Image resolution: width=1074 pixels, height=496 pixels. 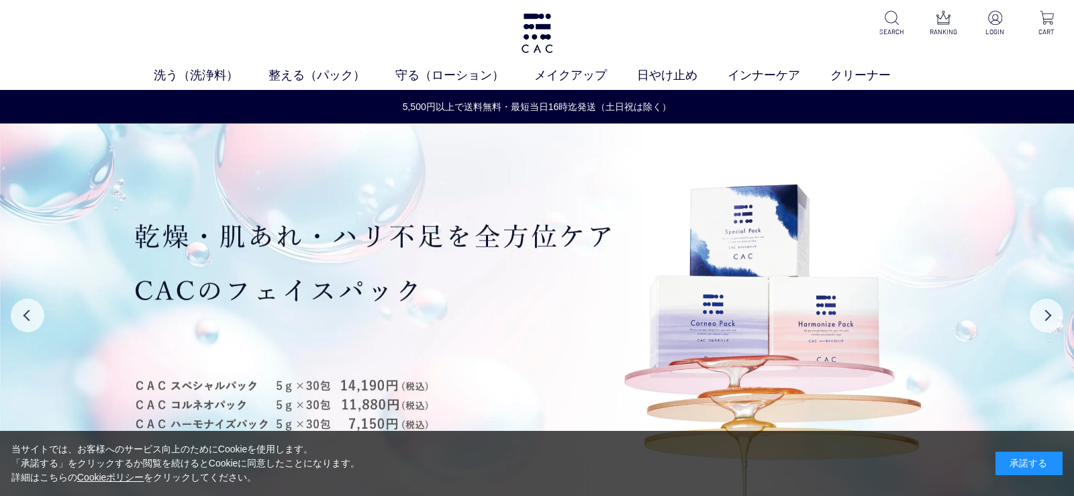 I want to click on button: Next, so click(x=1046, y=315).